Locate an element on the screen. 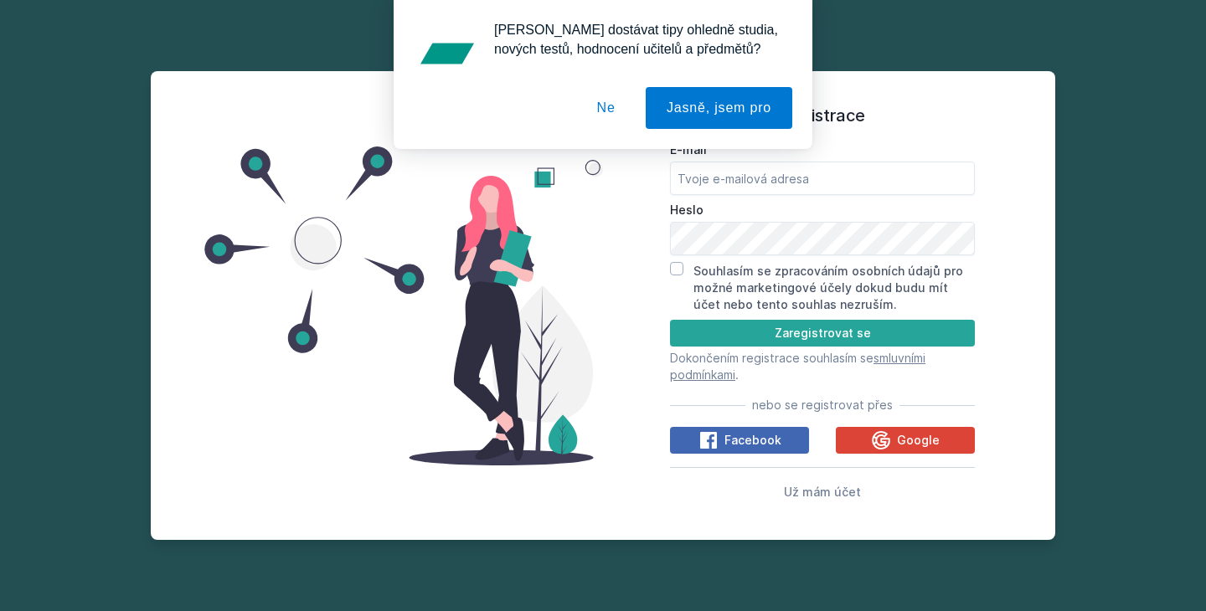 The height and width of the screenshot is (611, 1206). label: Souhlasím se zpracováním osobních údajů pro možné marketingové účely dokud budu mít účet nebo ten... is located at coordinates (828, 287).